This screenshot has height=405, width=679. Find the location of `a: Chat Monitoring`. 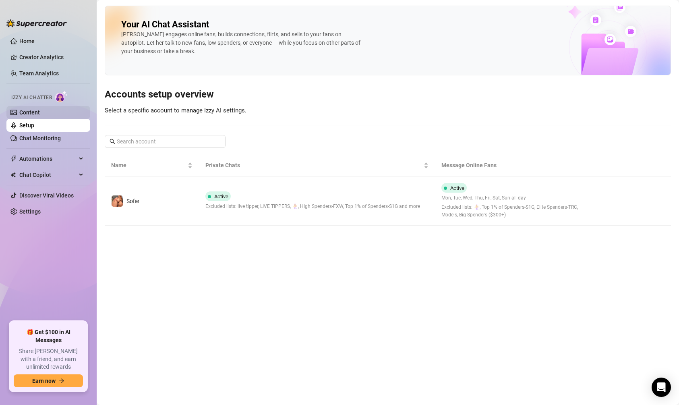

a: Chat Monitoring is located at coordinates (40, 138).